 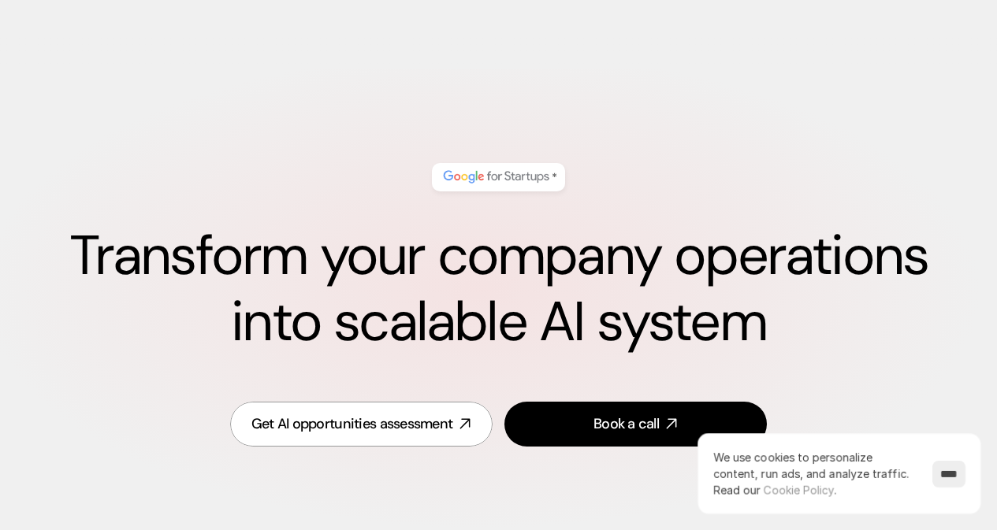 What do you see at coordinates (798, 490) in the screenshot?
I see `a: Cookie Policy` at bounding box center [798, 490].